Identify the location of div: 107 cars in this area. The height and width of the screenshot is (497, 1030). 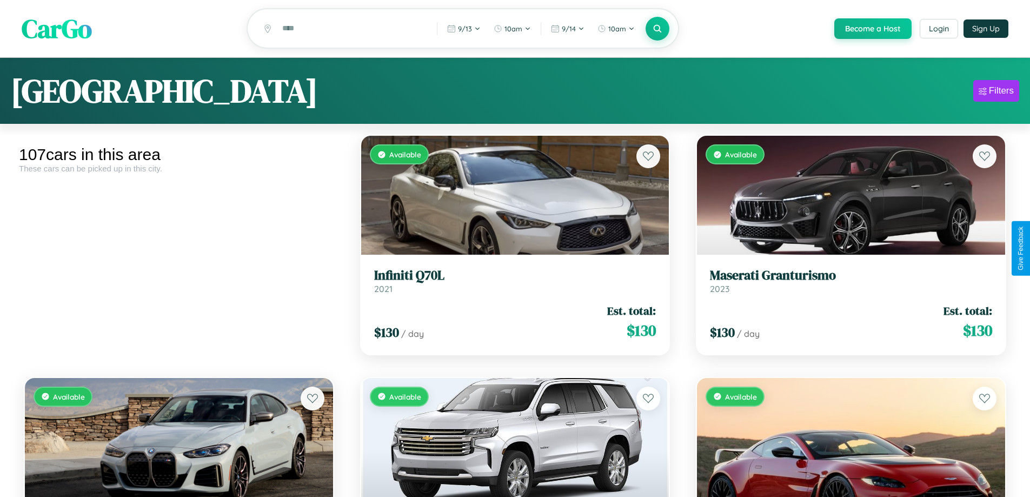
(179, 155).